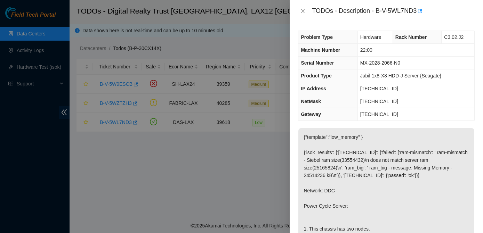  What do you see at coordinates (311, 102) in the screenshot?
I see `span: NetMask` at bounding box center [311, 102].